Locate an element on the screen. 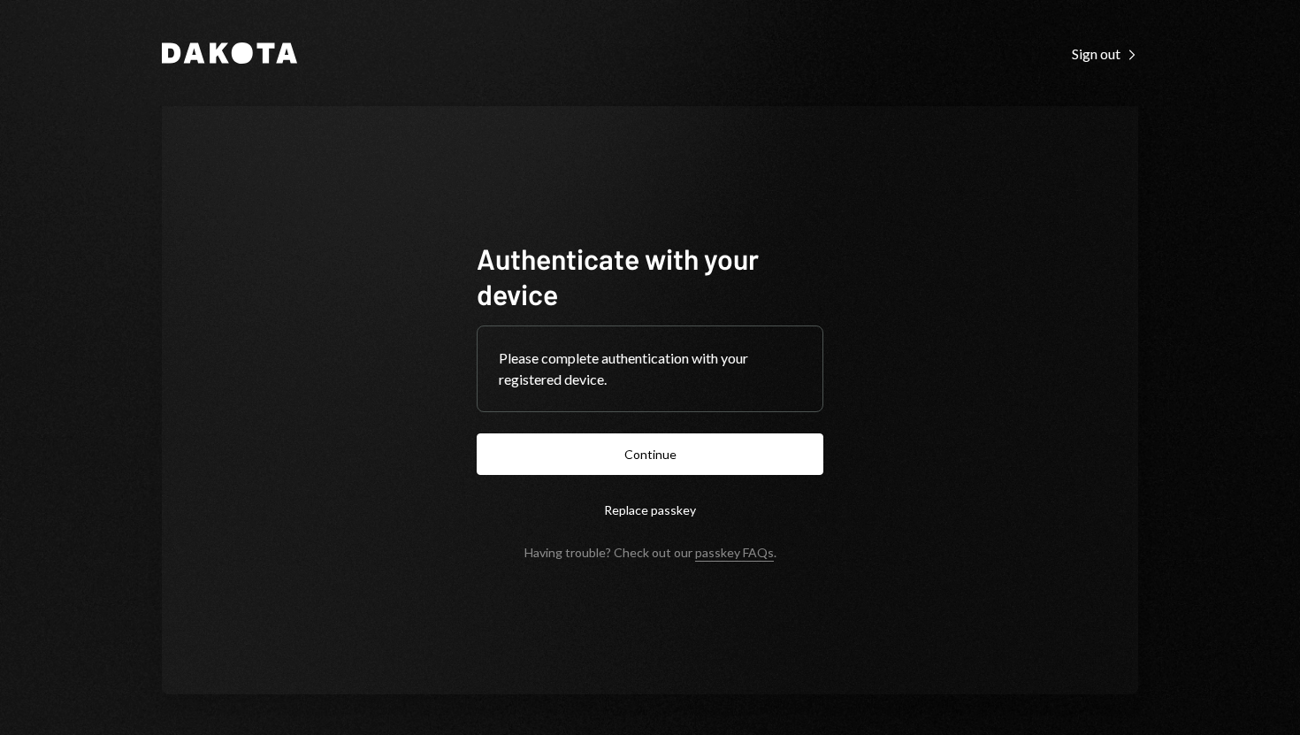 The width and height of the screenshot is (1300, 735). div: Sign out is located at coordinates (1105, 54).